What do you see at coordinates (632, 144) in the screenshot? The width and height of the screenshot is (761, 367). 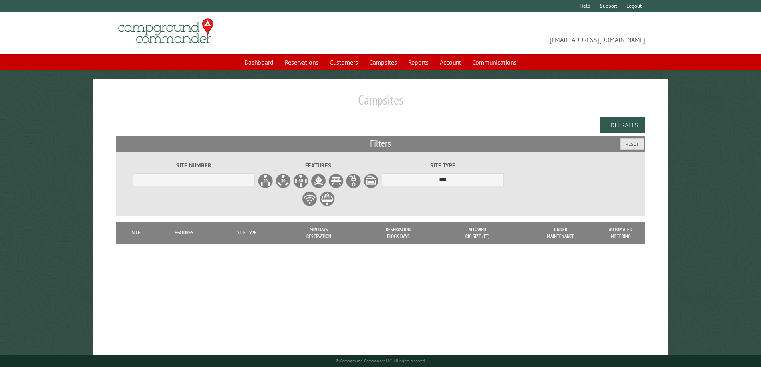 I see `button: Reset` at bounding box center [632, 144].